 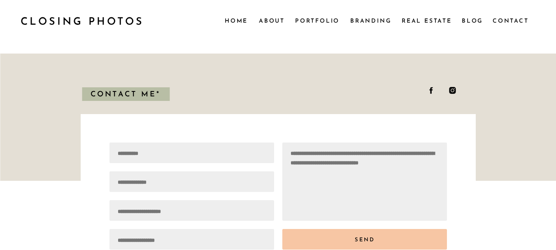 I want to click on nav: Branding, so click(x=371, y=21).